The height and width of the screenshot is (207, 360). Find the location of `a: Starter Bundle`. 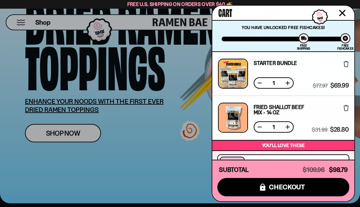

a: Starter Bundle is located at coordinates (275, 63).